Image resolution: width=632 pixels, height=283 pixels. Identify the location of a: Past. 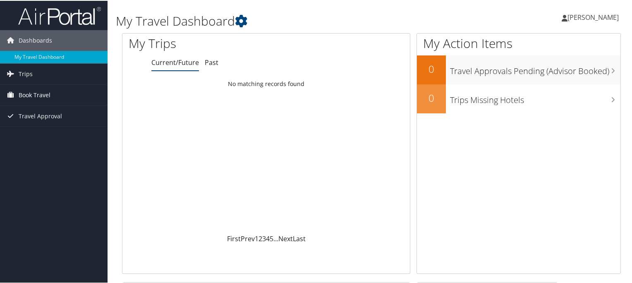
(211, 62).